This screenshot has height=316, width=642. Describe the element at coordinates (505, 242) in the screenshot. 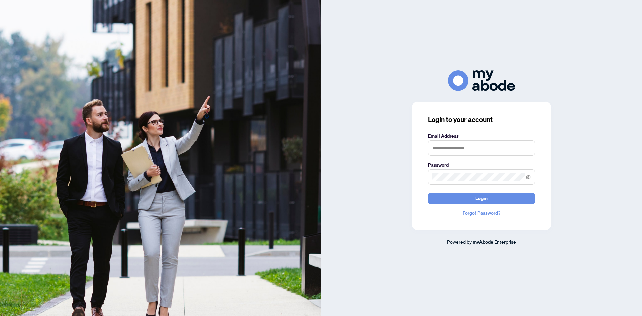

I see `span: Enterprise` at that location.